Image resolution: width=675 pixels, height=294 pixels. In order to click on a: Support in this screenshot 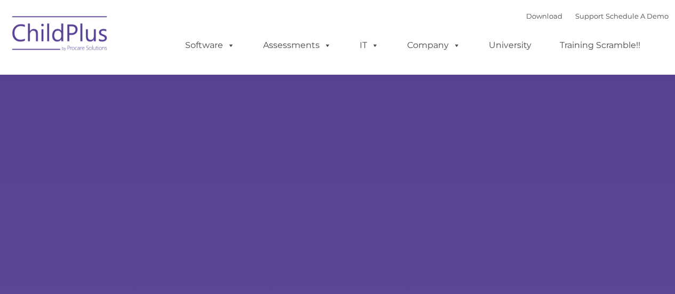, I will do `click(589, 16)`.